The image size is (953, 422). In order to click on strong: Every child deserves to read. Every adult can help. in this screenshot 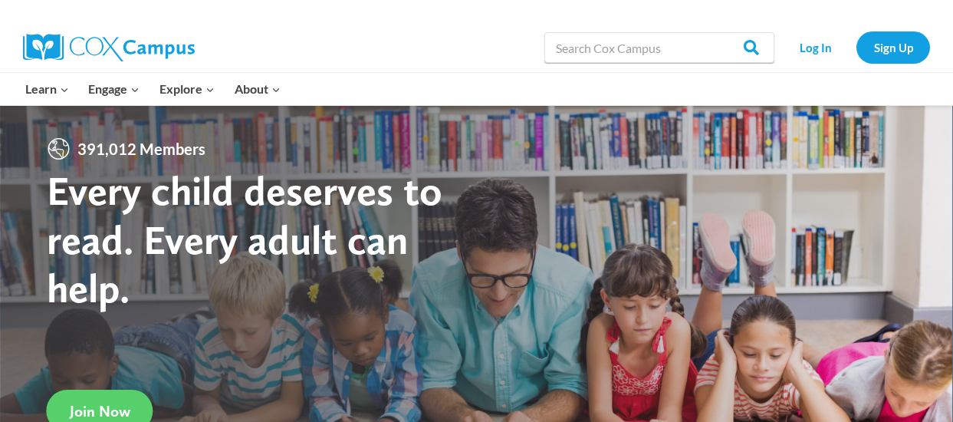, I will do `click(245, 239)`.